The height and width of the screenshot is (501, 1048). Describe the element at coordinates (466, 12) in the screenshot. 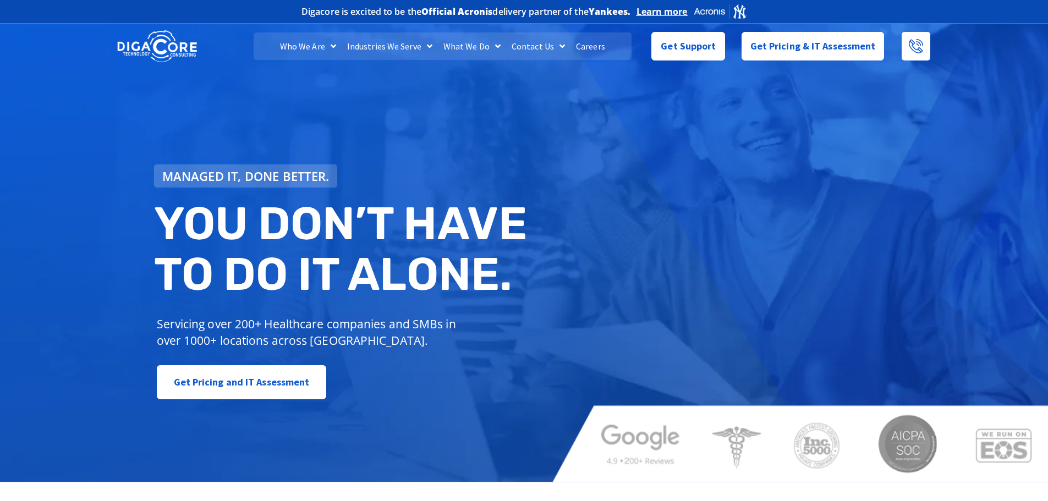

I see `h2: Digacore is excited to be the delivery partner of the` at that location.